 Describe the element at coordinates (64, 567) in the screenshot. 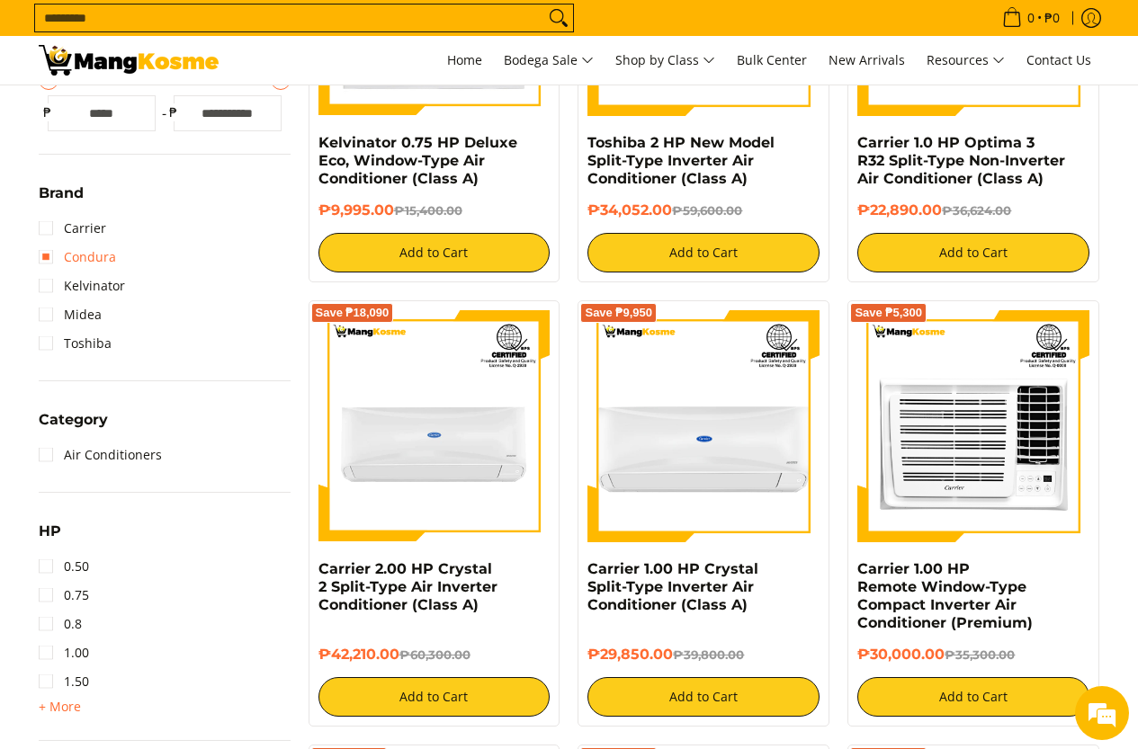

I see `a: 0.50` at that location.